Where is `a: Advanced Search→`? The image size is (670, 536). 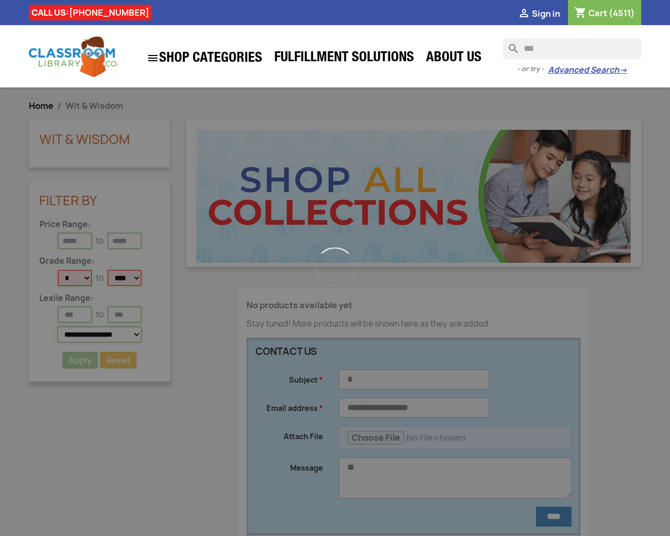 a: Advanced Search→ is located at coordinates (587, 70).